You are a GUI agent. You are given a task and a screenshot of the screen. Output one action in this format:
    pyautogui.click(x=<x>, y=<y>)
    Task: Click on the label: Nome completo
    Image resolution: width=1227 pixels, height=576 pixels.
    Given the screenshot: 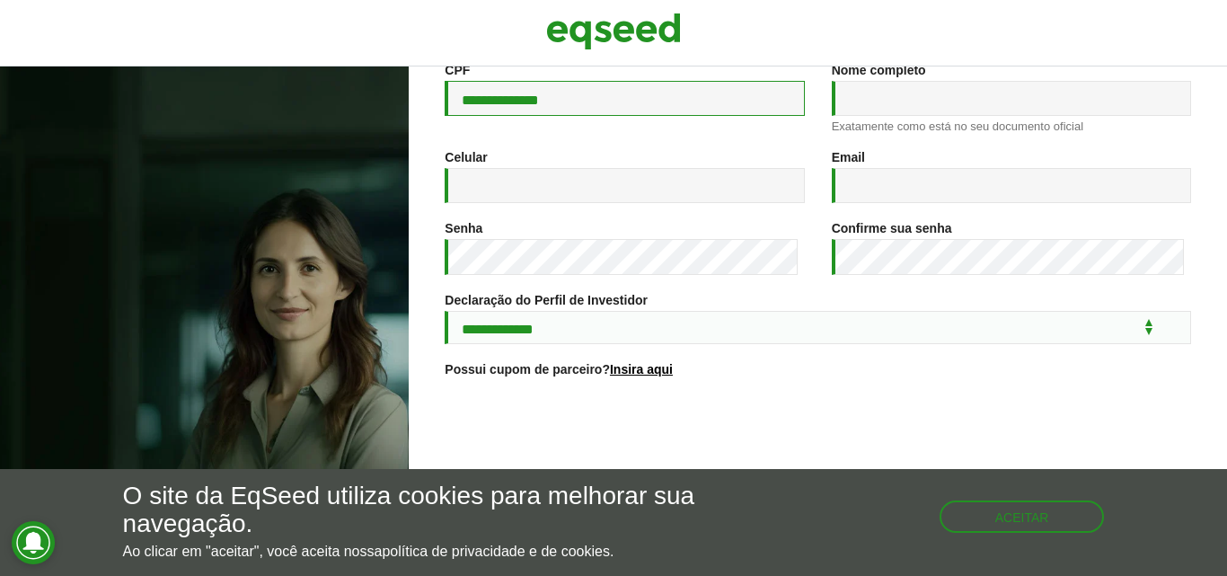 What is the action you would take?
    pyautogui.click(x=879, y=70)
    